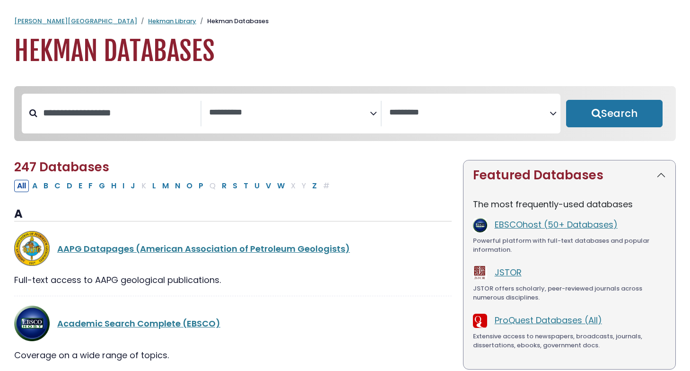  I want to click on div: Powerful platform with full-text databases and popular information., so click(569, 245).